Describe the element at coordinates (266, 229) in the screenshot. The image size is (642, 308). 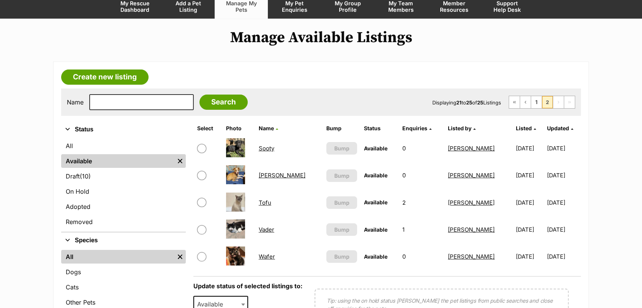
I see `a: Vader` at that location.